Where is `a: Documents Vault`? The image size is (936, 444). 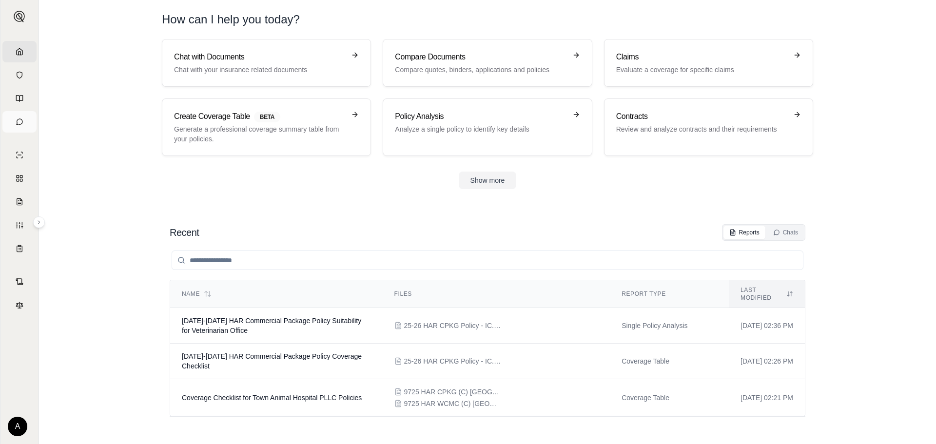
a: Documents Vault is located at coordinates (20, 75).